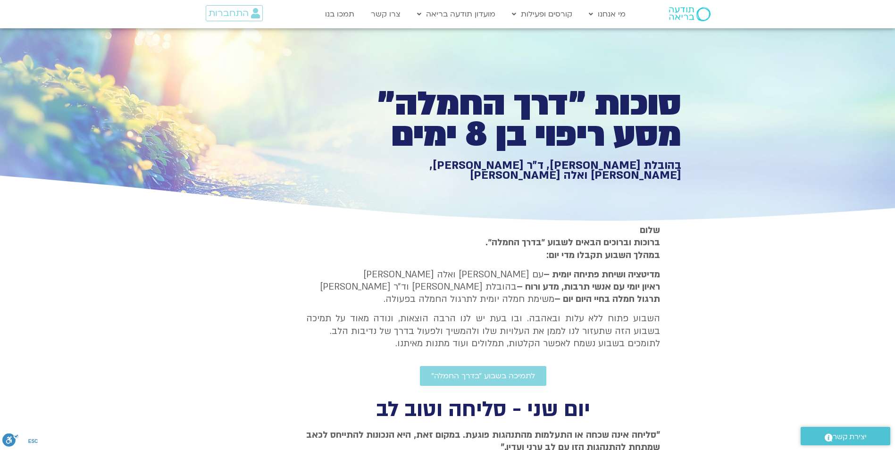 This screenshot has width=895, height=450. Describe the element at coordinates (234, 13) in the screenshot. I see `a: התחברות` at that location.